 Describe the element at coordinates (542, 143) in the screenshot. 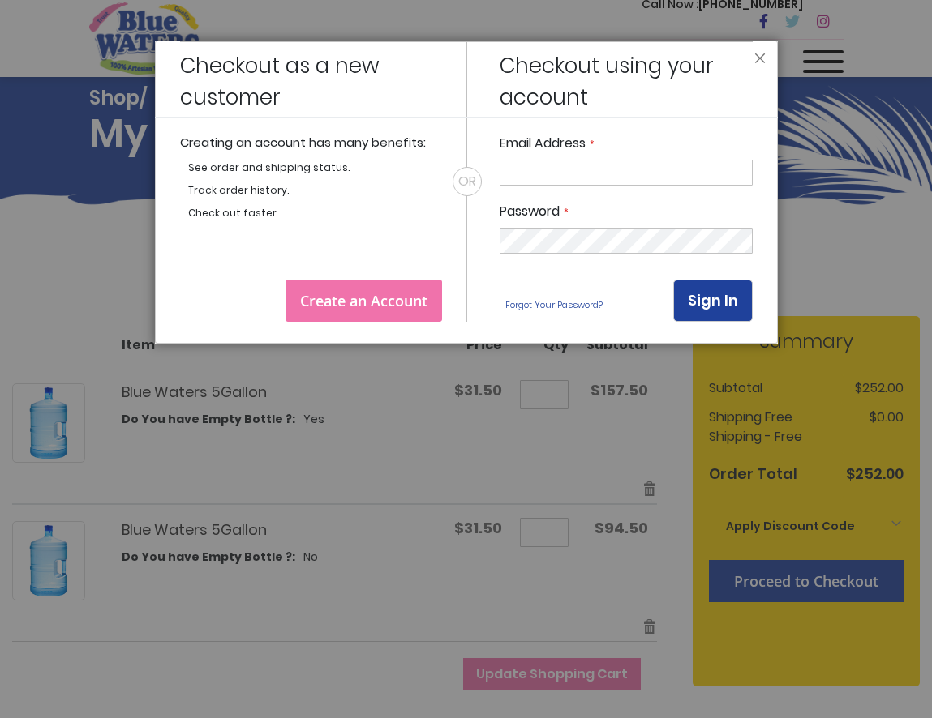

I see `span: Email Address` at that location.